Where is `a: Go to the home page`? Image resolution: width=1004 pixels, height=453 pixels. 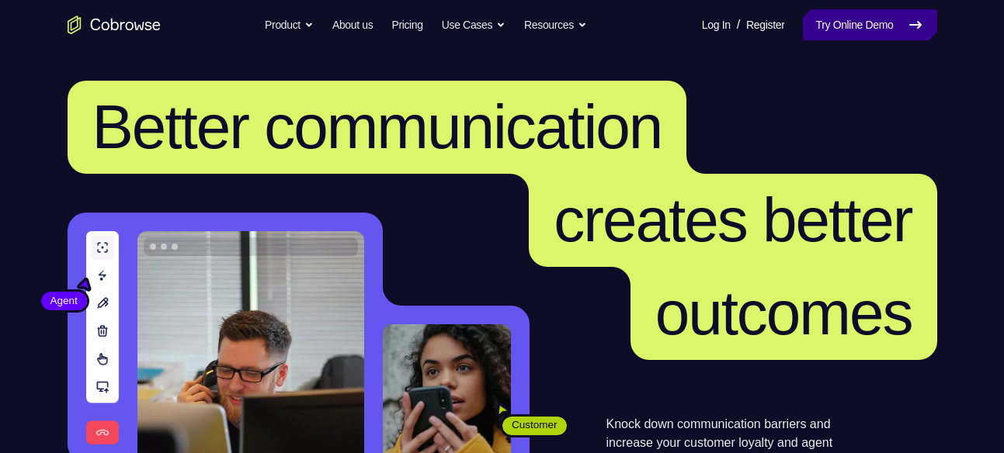
a: Go to the home page is located at coordinates (114, 25).